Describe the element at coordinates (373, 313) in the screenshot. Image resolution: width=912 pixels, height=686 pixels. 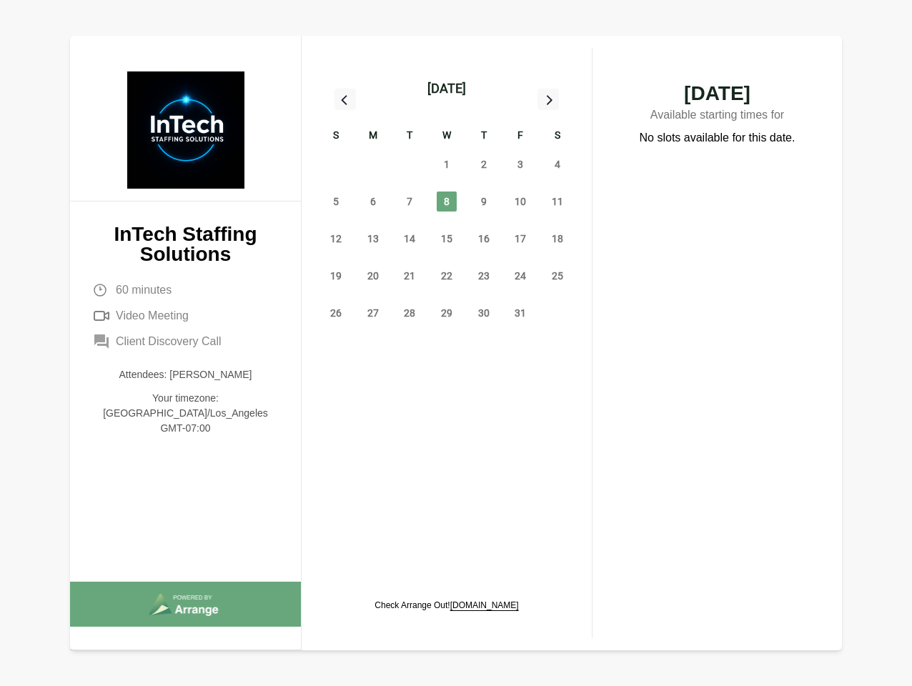
I see `span: Monday, October 27, 2025` at that location.